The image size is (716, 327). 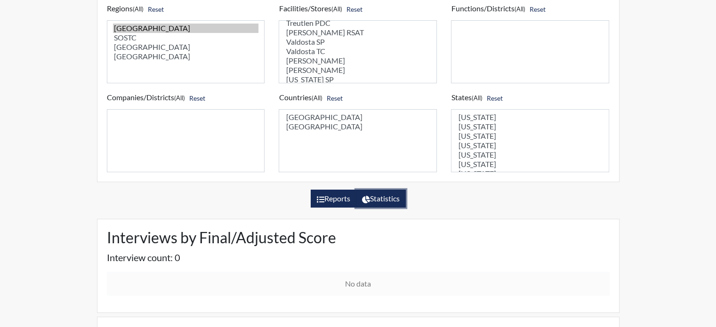 I want to click on h6: Facilities/Stores, so click(x=358, y=9).